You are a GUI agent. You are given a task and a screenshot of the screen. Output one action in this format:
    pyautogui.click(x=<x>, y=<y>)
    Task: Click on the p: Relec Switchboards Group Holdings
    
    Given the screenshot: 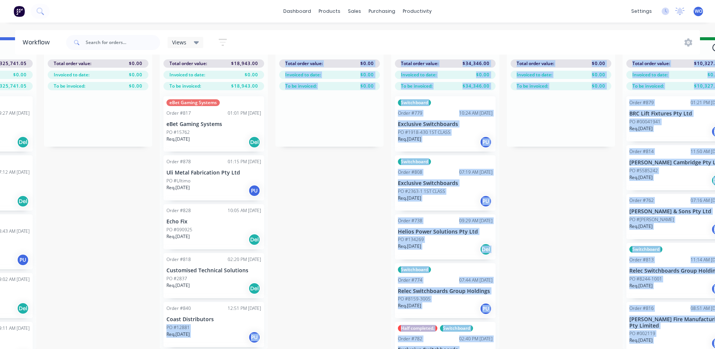 What is the action you would take?
    pyautogui.click(x=445, y=291)
    